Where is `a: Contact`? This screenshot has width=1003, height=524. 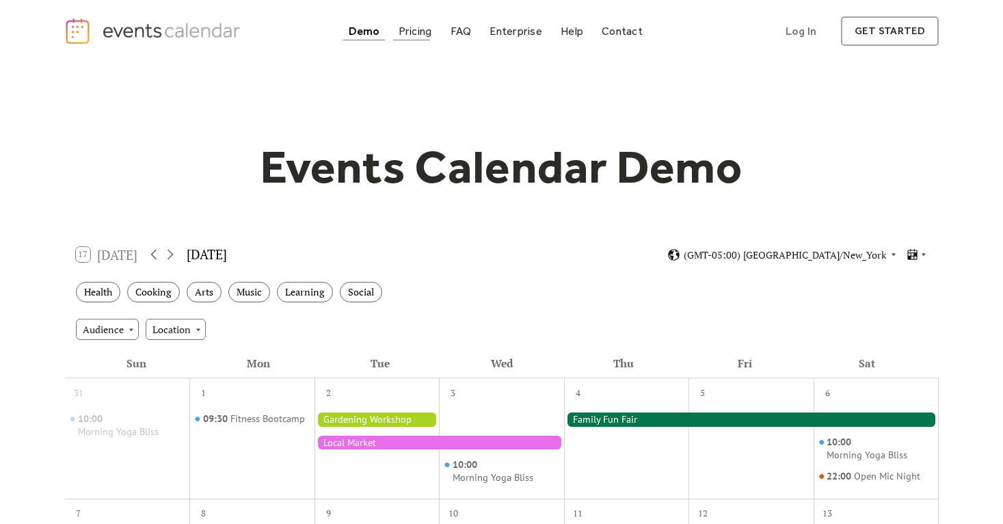 a: Contact is located at coordinates (622, 31).